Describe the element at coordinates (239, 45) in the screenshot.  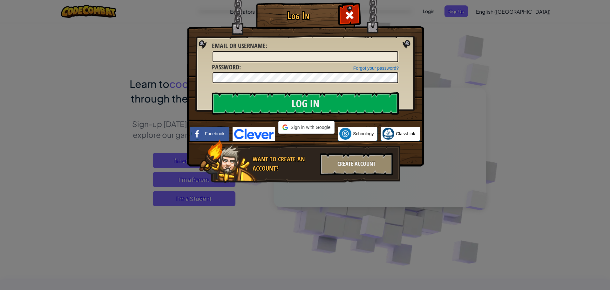
I see `span: Email or Username` at that location.